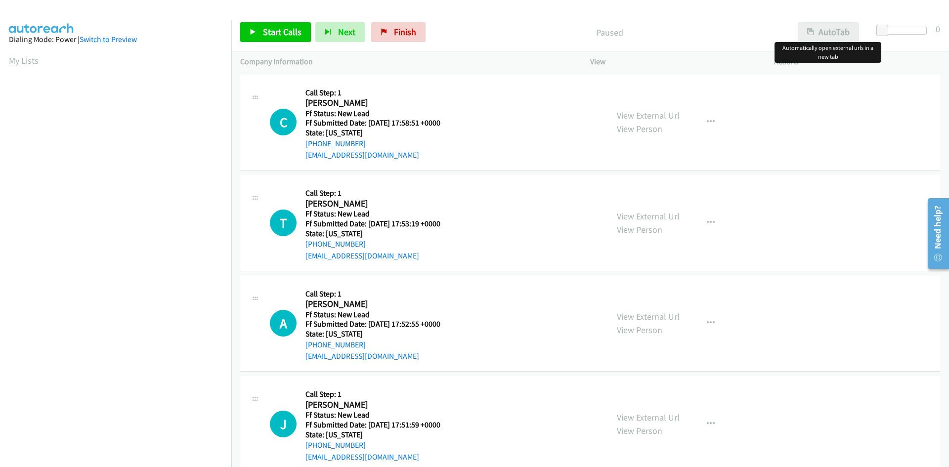 This screenshot has height=467, width=949. I want to click on span: Start Calls, so click(282, 32).